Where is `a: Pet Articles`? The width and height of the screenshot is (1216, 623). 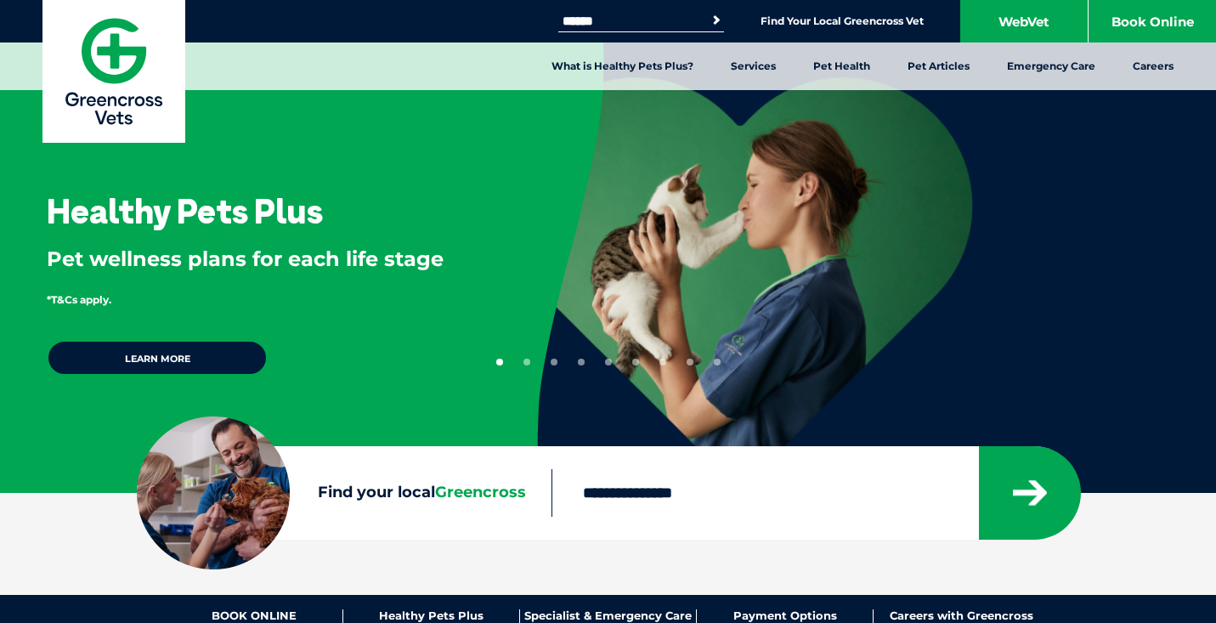
a: Pet Articles is located at coordinates (938, 66).